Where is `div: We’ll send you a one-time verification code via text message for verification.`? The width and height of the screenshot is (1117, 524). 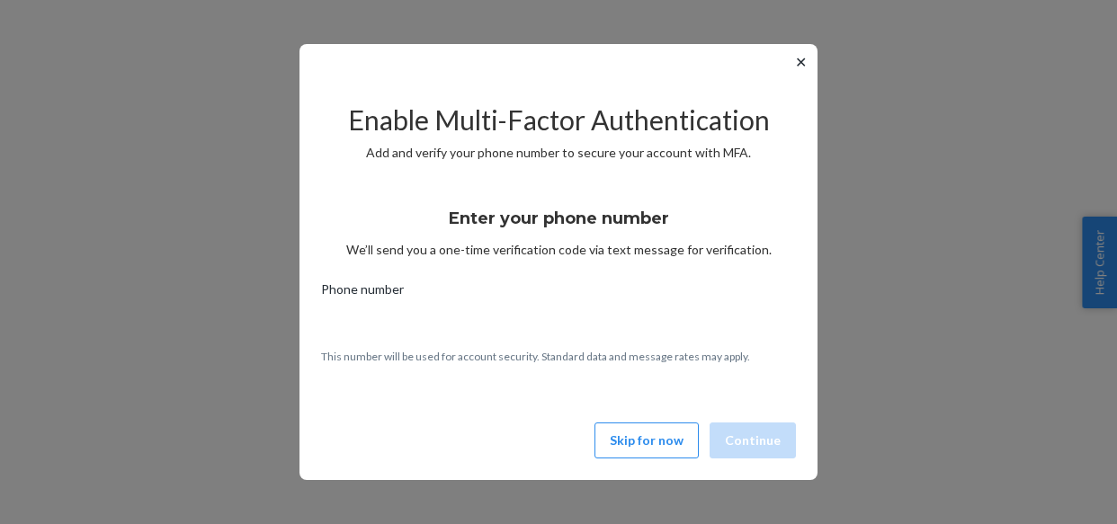
div: We’ll send you a one-time verification code via text message for verification. is located at coordinates (559, 226).